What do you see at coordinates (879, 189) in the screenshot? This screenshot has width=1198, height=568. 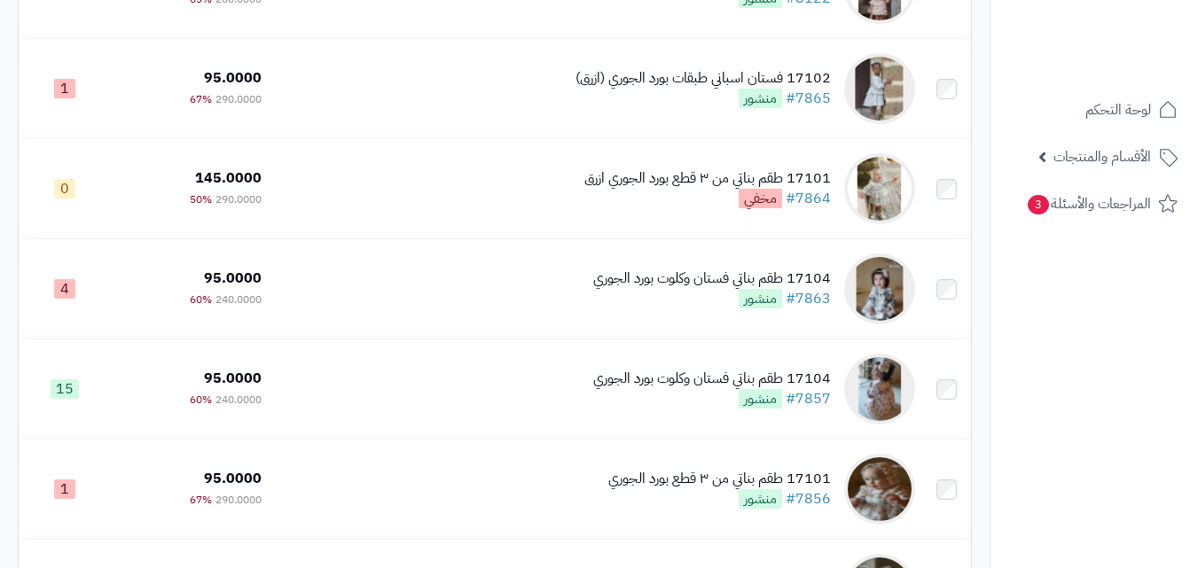 I see `img: 17101 طقم بناتي من ٣ قطع بورد الجوري ازرق` at bounding box center [879, 189].